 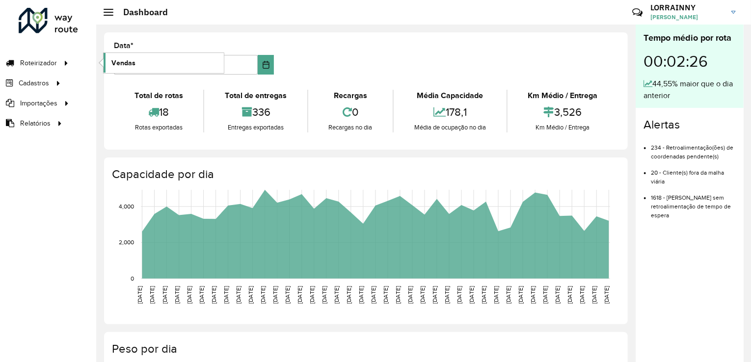 What do you see at coordinates (158, 112) in the screenshot?
I see `div: 18` at bounding box center [158, 112].